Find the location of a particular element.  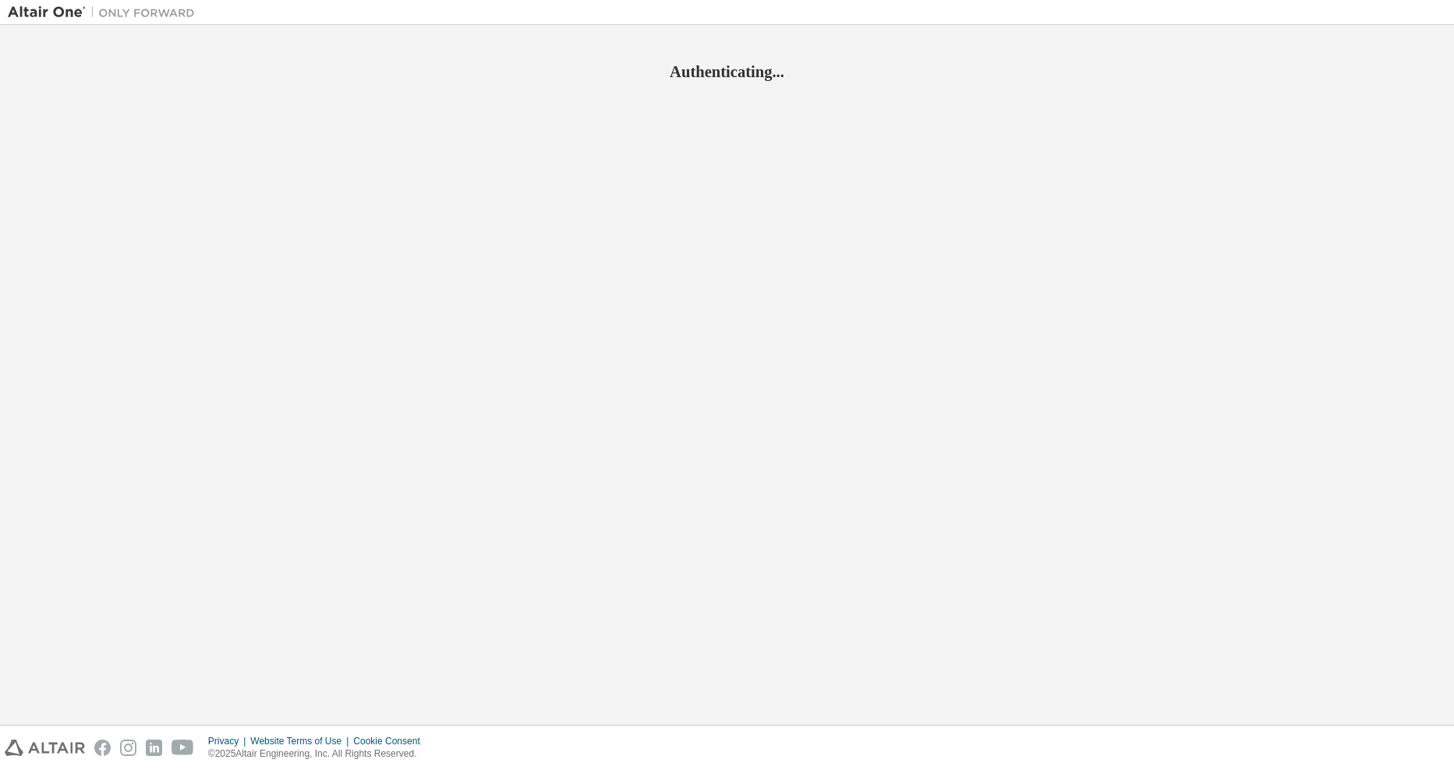

img: altair_logo.svg is located at coordinates (44, 748).